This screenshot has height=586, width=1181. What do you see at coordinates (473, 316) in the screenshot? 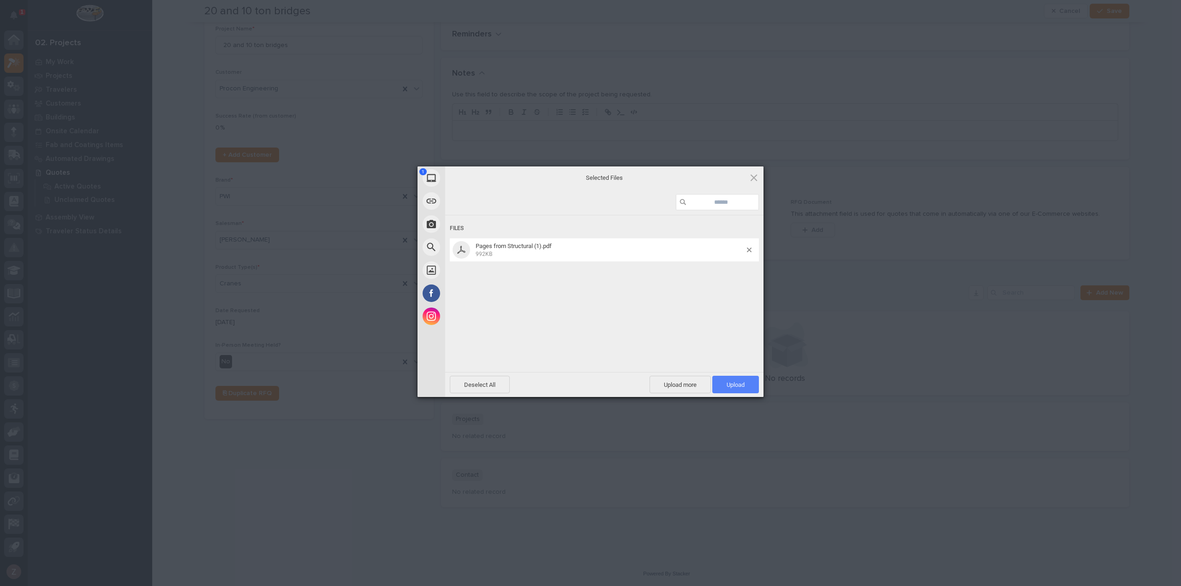
I see `div: Instagram` at bounding box center [473, 316].